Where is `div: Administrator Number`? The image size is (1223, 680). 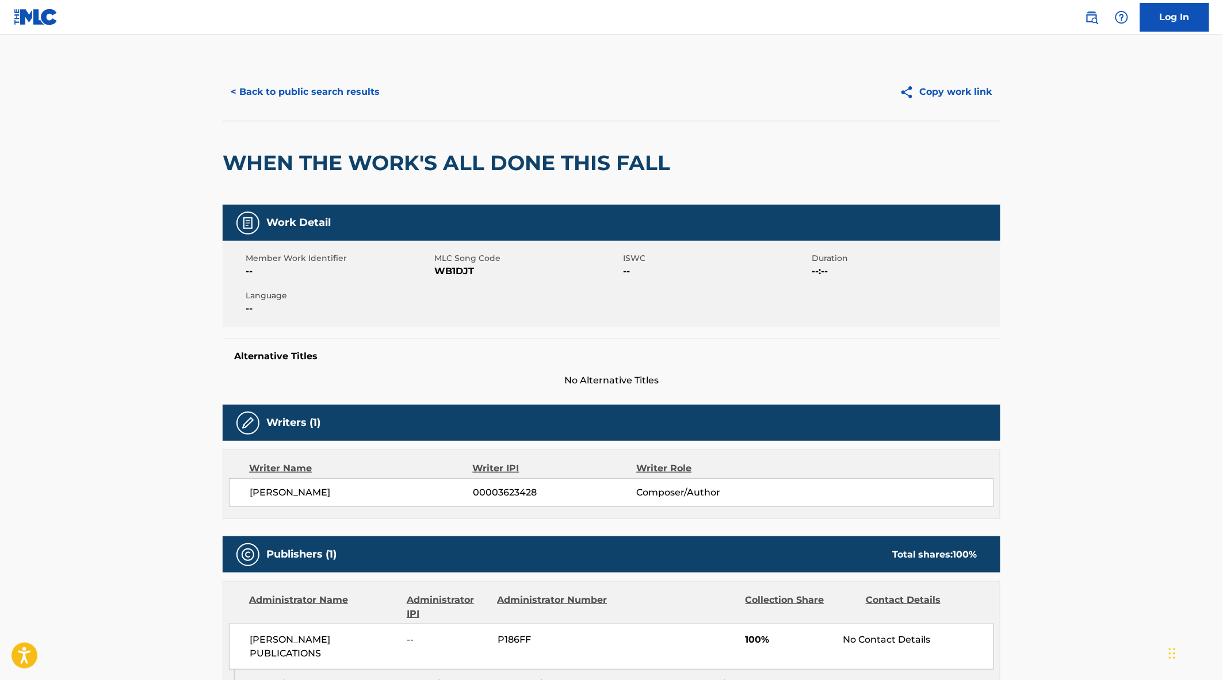
div: Administrator Number is located at coordinates (553, 607).